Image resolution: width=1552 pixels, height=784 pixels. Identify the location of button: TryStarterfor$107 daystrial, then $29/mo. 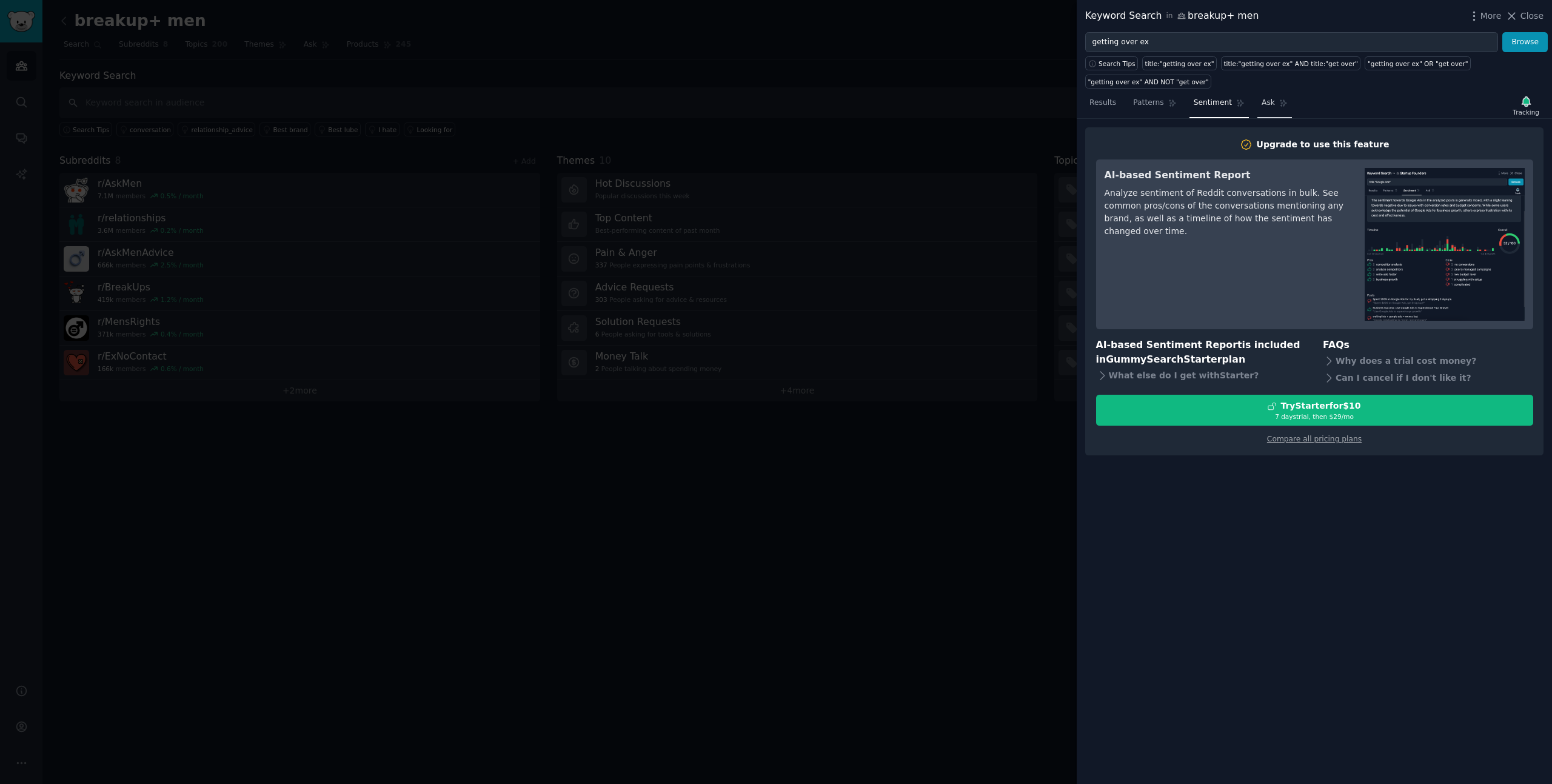
(1315, 410).